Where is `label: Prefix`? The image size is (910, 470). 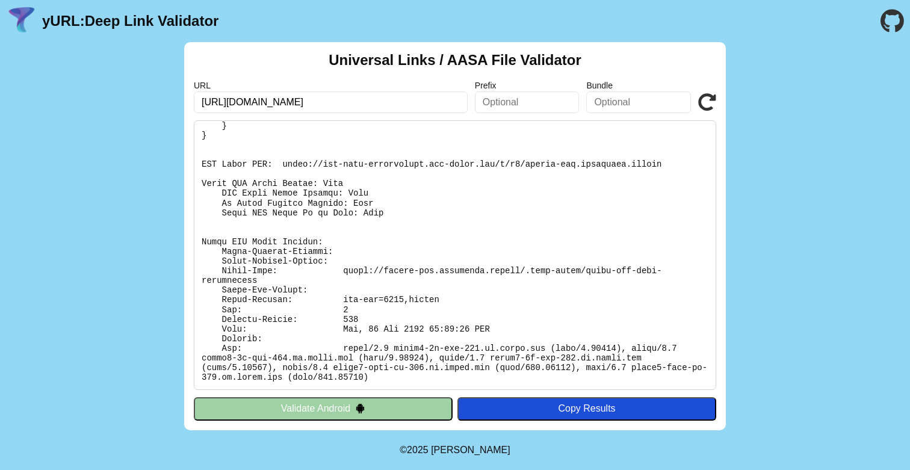 label: Prefix is located at coordinates (527, 85).